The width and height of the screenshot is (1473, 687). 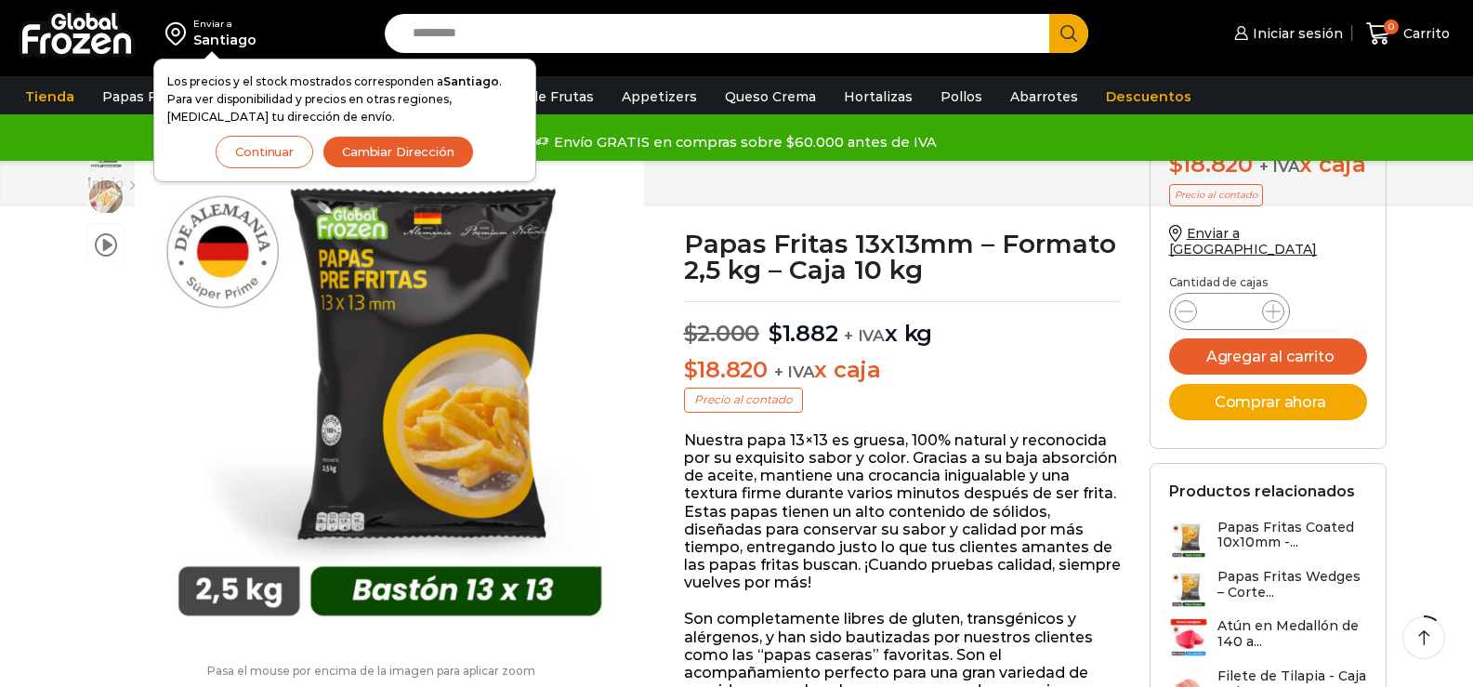 I want to click on button: Continuar, so click(x=264, y=151).